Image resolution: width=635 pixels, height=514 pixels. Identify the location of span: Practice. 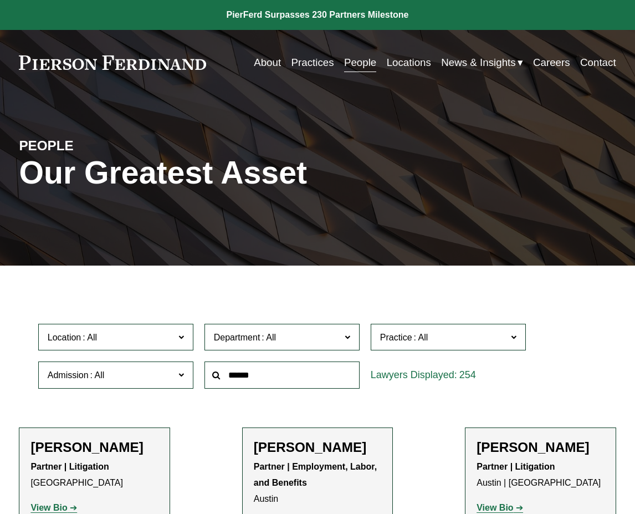
(396, 337).